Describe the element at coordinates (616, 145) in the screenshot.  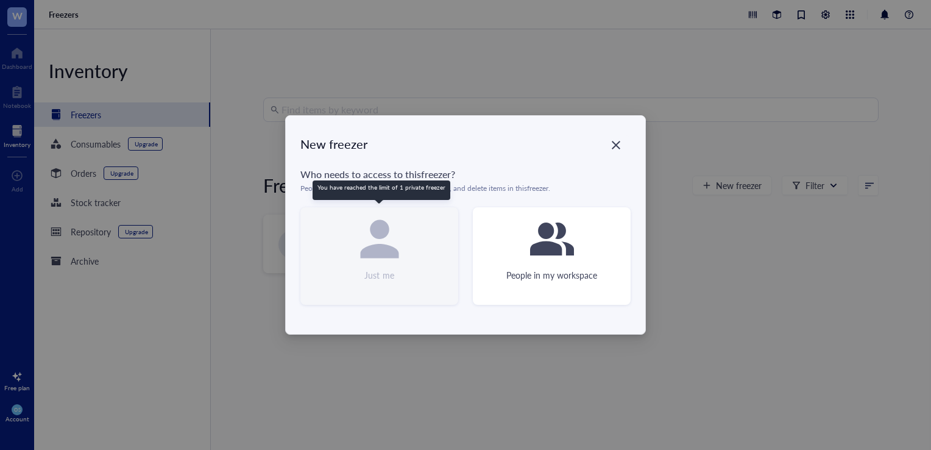
I see `span: Close` at that location.